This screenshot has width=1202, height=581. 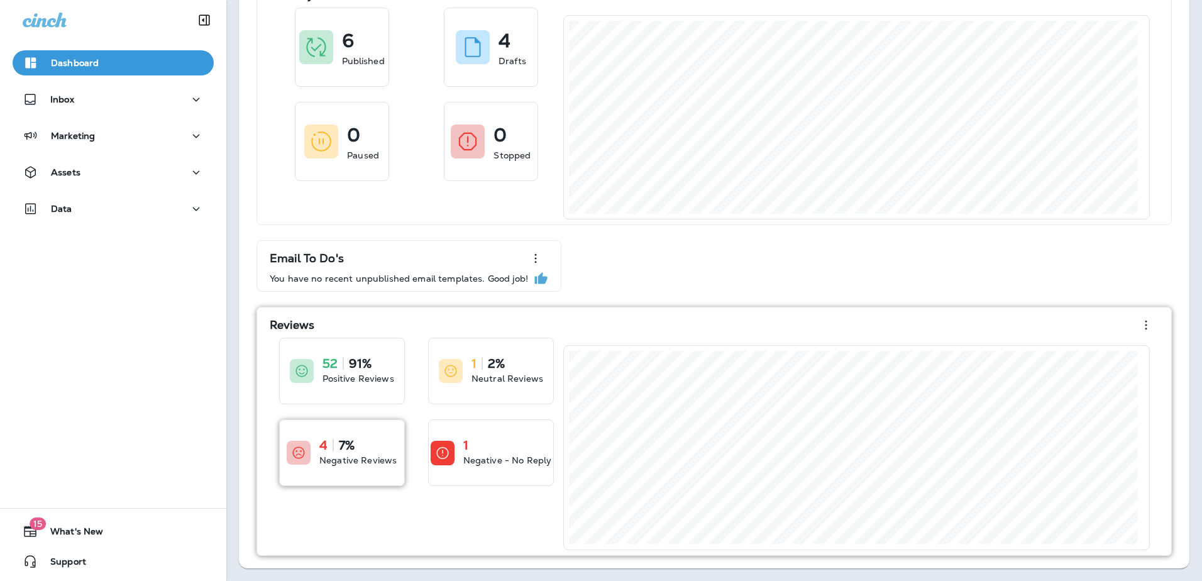 I want to click on p: 7%, so click(x=346, y=445).